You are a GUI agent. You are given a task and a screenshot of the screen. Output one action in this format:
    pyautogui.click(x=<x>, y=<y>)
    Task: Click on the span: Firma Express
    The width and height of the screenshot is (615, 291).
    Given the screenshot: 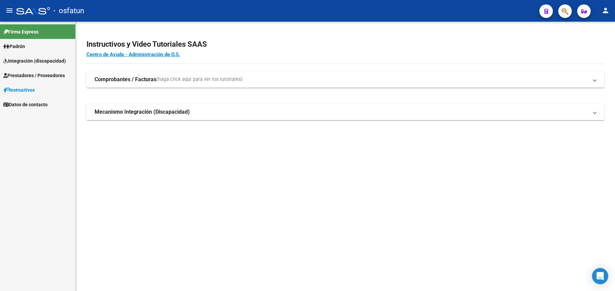 What is the action you would take?
    pyautogui.click(x=21, y=32)
    